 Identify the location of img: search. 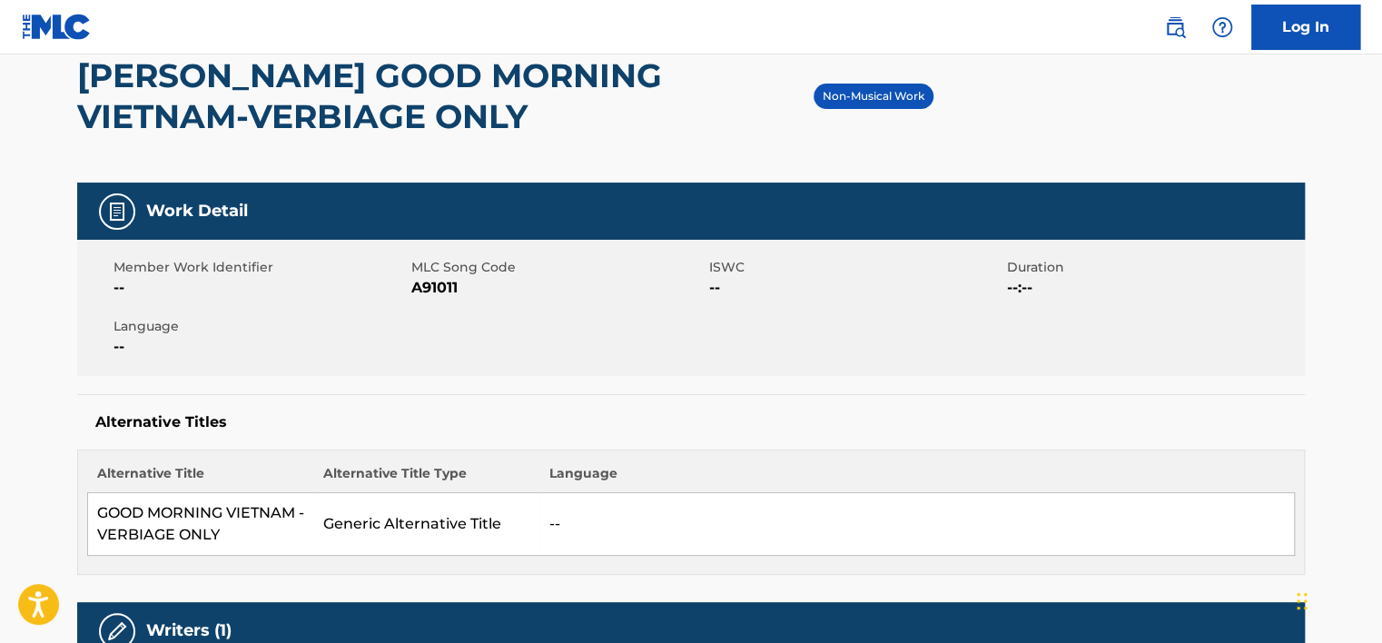
(1175, 27).